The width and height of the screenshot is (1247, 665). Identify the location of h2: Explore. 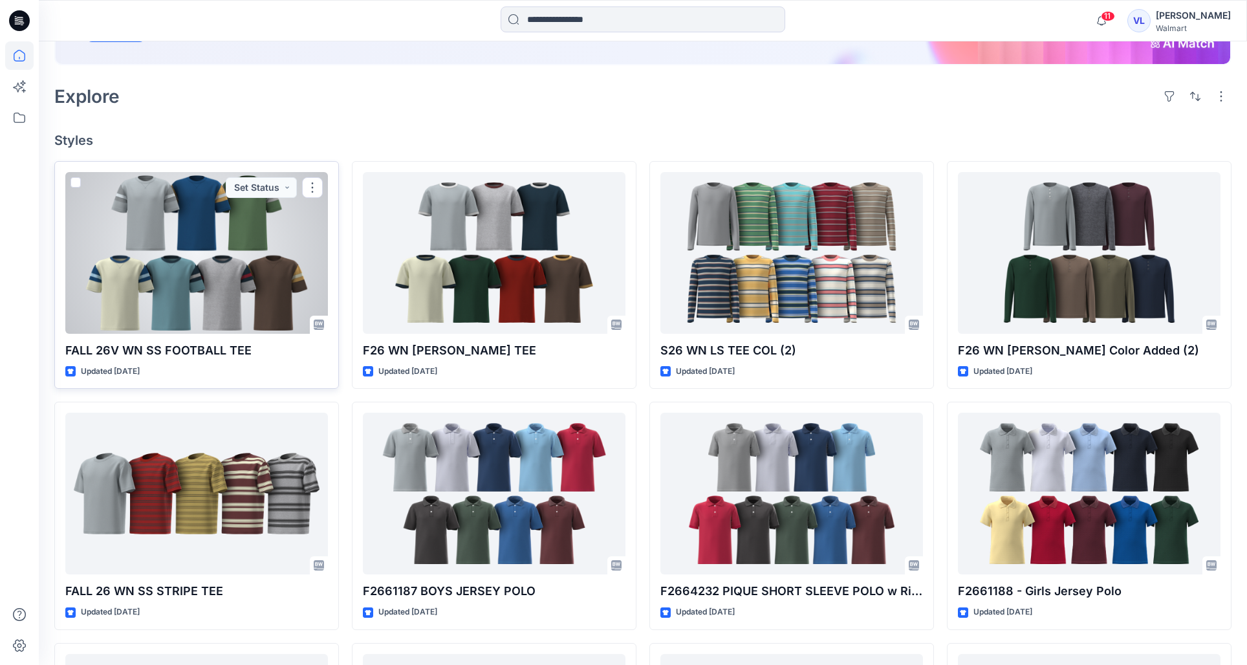
(87, 96).